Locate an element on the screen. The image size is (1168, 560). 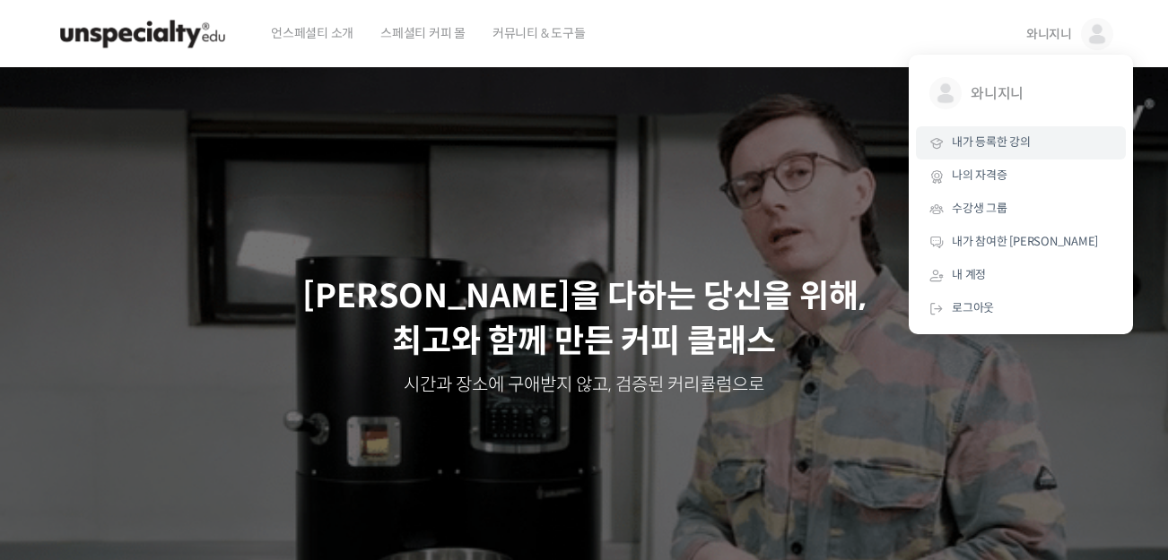
span: 나의 자격증 is located at coordinates (979, 175).